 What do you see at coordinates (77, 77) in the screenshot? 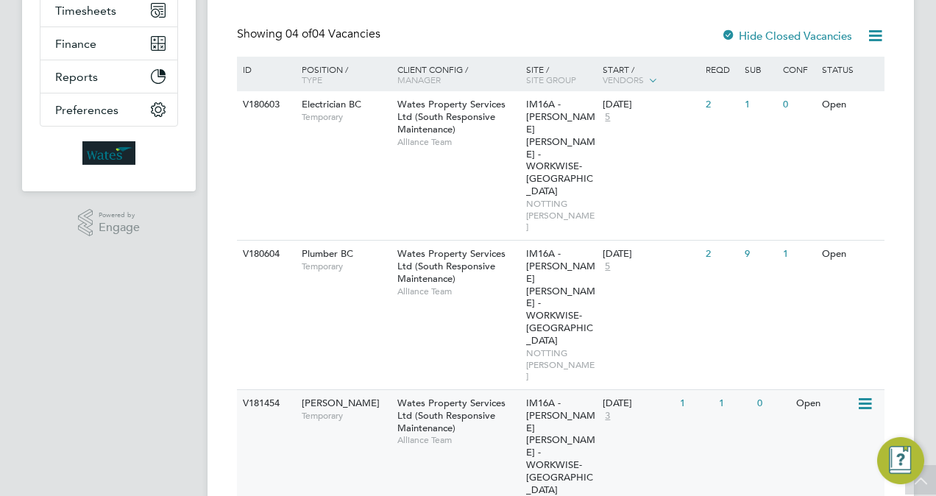
I see `span: Reports` at bounding box center [77, 77].